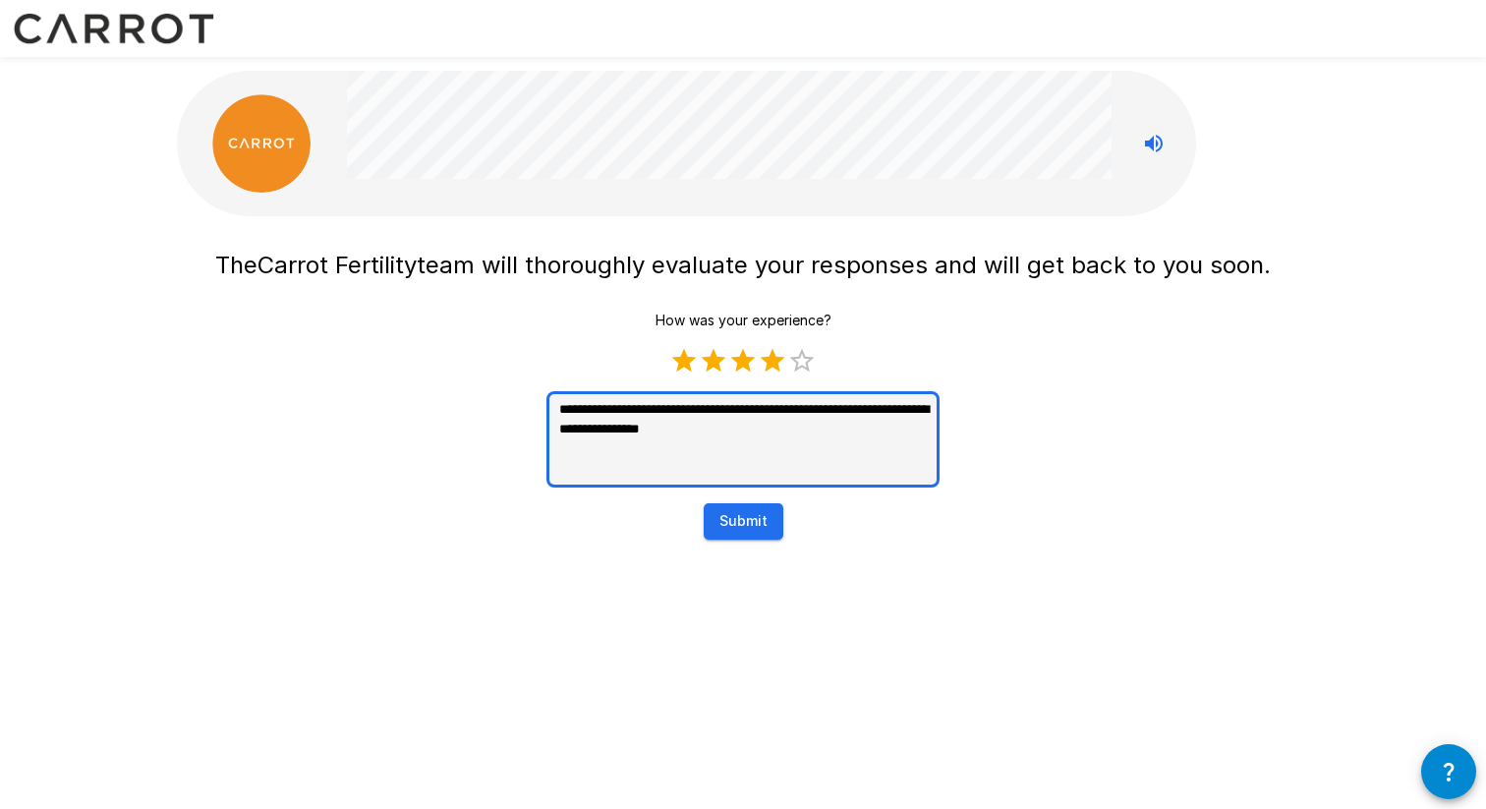 The height and width of the screenshot is (809, 1486). Describe the element at coordinates (236, 264) in the screenshot. I see `span: The` at that location.